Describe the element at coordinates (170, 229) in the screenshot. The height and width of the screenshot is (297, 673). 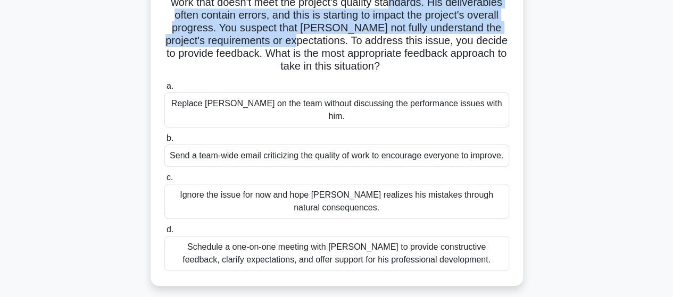
I see `span: d.` at that location.